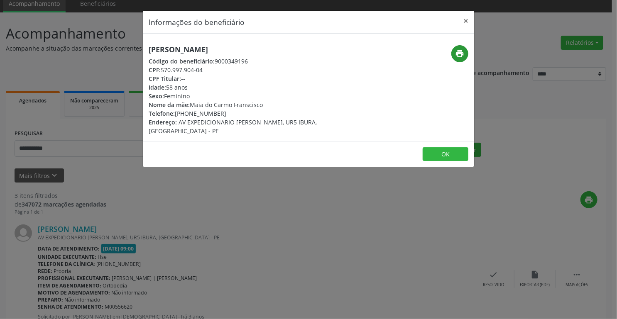  What do you see at coordinates (460, 54) in the screenshot?
I see `button: print` at bounding box center [460, 54].